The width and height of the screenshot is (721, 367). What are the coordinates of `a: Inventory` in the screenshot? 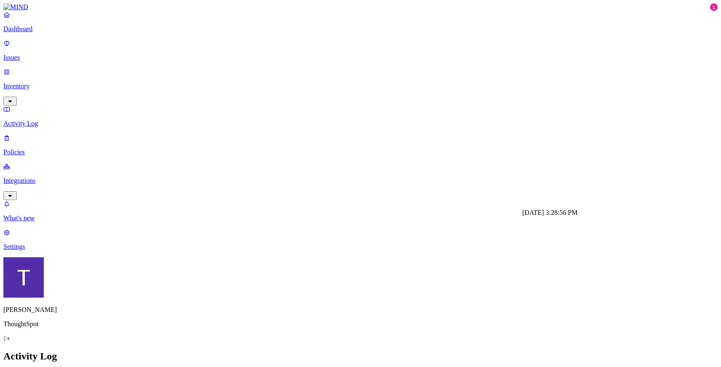 It's located at (360, 86).